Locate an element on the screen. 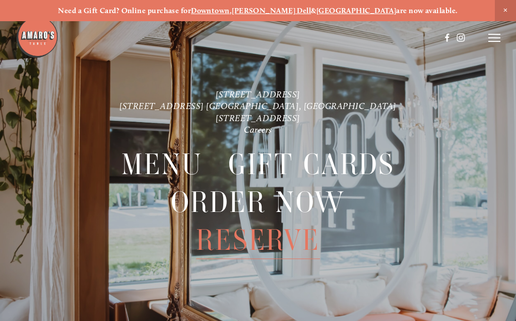 This screenshot has width=516, height=321. span: Gift Cards is located at coordinates (312, 164).